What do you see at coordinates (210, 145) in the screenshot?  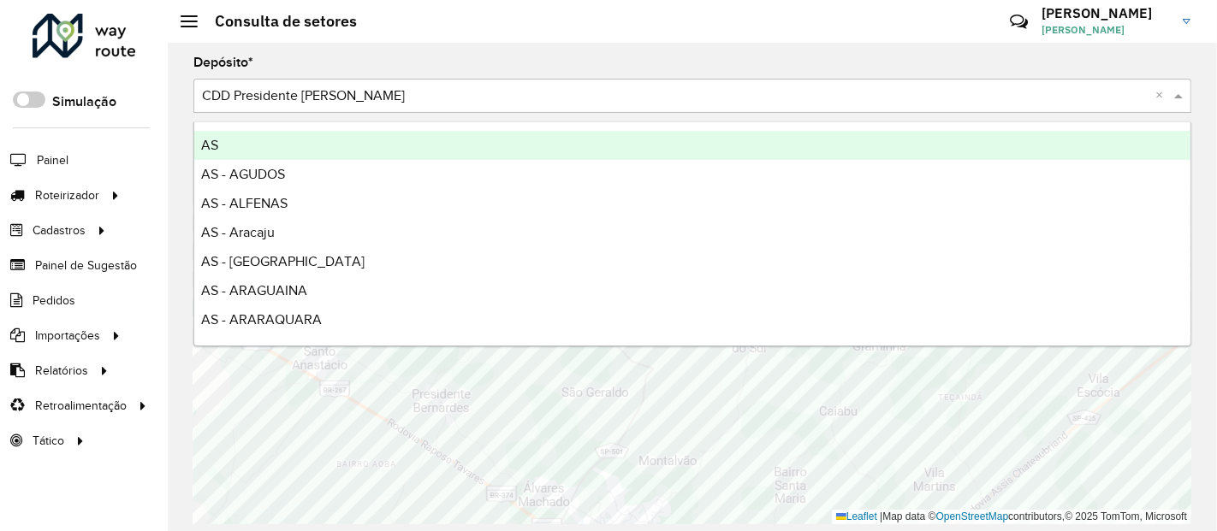 I see `span: AS` at bounding box center [210, 145].